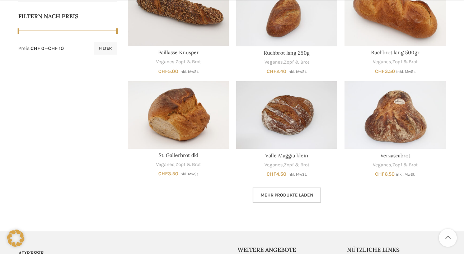 The image size is (464, 254). What do you see at coordinates (56, 48) in the screenshot?
I see `span: CHF 10` at bounding box center [56, 48].